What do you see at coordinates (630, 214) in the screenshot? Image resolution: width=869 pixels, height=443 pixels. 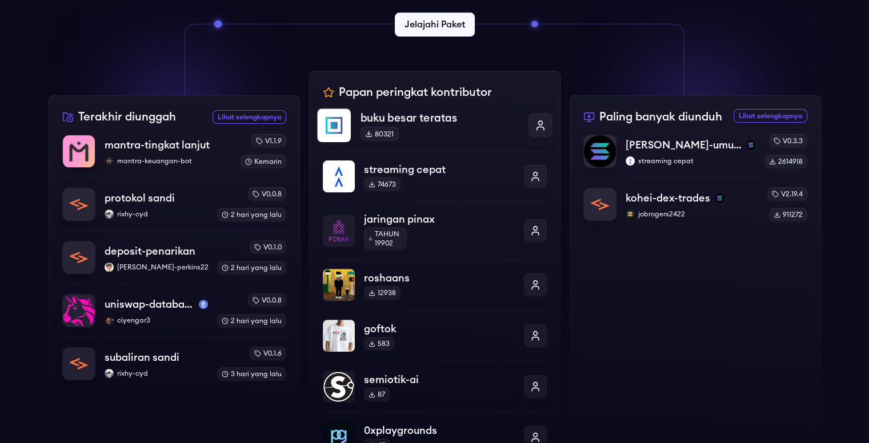 I see `img: jobrogers2422` at bounding box center [630, 214].